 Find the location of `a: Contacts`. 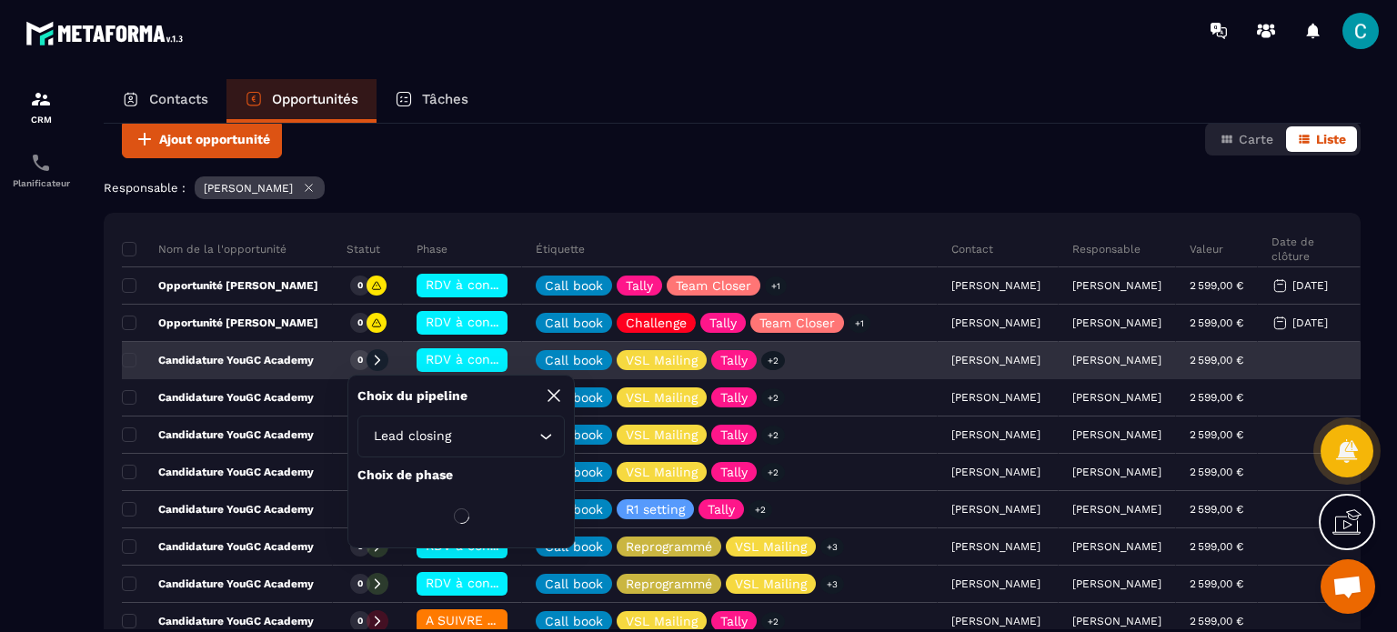

a: Contacts is located at coordinates (165, 101).